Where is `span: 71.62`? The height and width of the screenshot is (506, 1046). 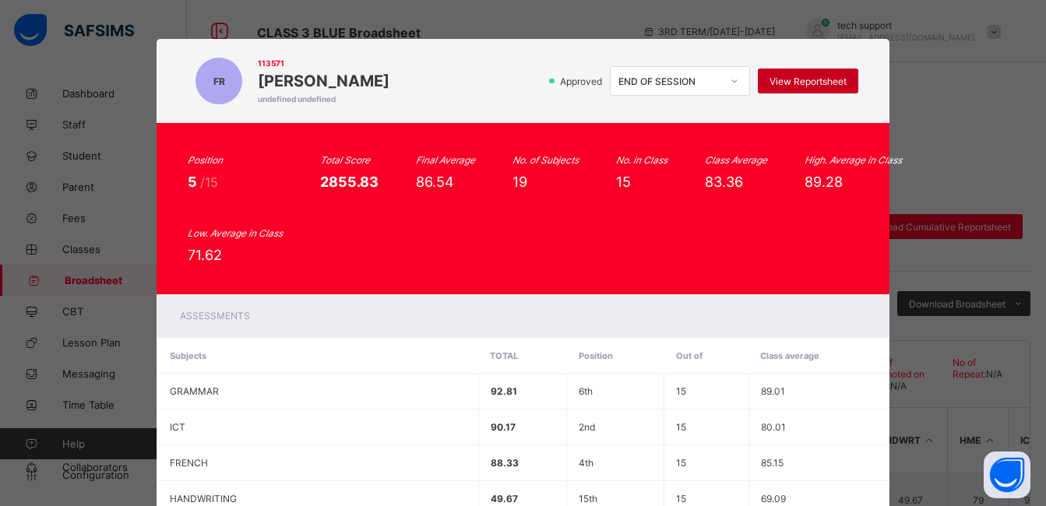 span: 71.62 is located at coordinates (205, 255).